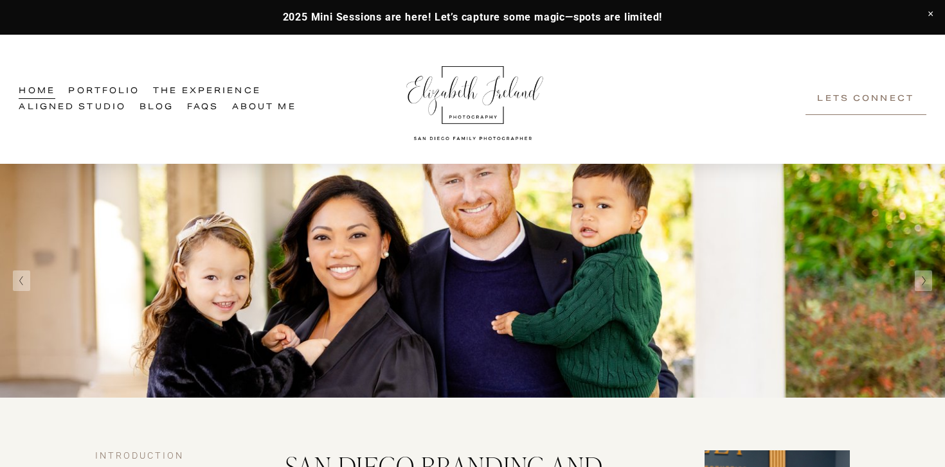 The width and height of the screenshot is (945, 467). What do you see at coordinates (207, 91) in the screenshot?
I see `a: folder dropdown` at bounding box center [207, 91].